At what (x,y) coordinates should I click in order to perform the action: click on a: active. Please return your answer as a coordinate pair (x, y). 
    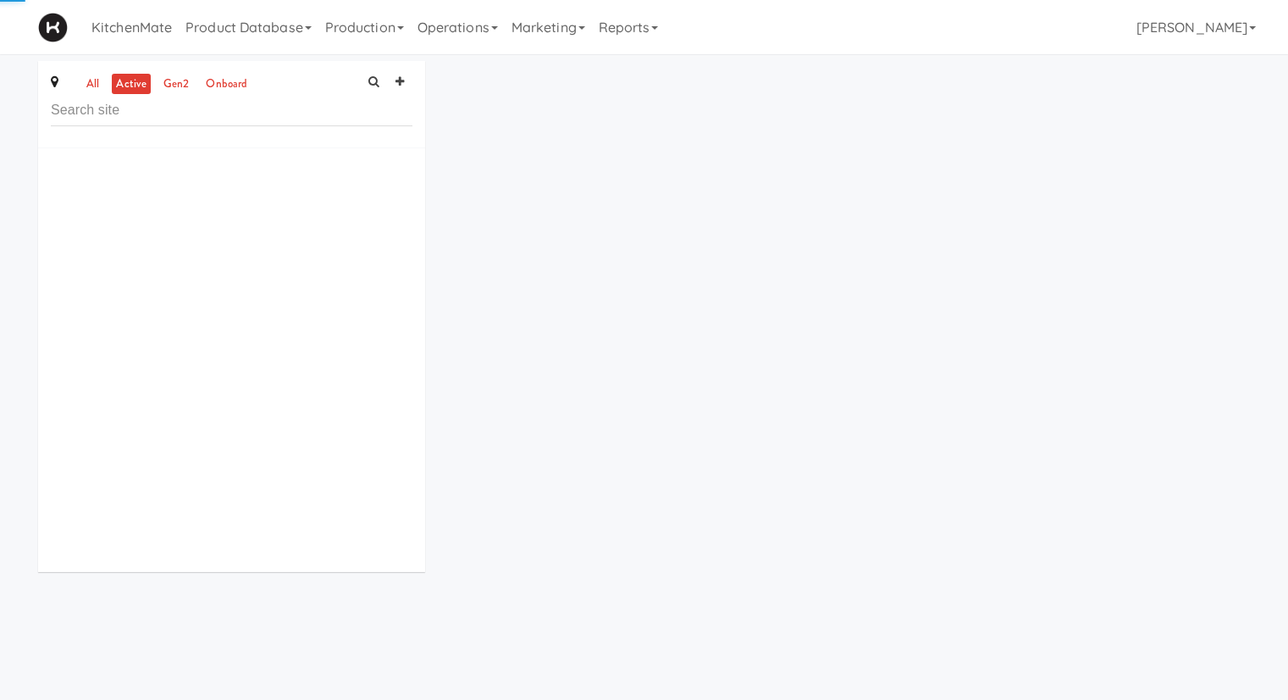
    Looking at the image, I should click on (131, 84).